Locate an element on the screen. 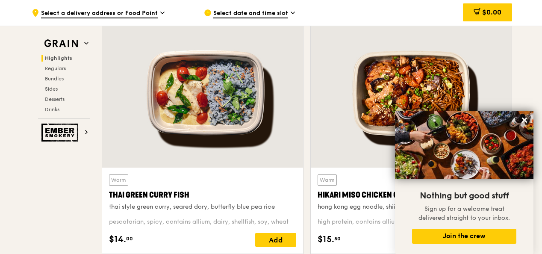  span: Highlights is located at coordinates (59, 58).